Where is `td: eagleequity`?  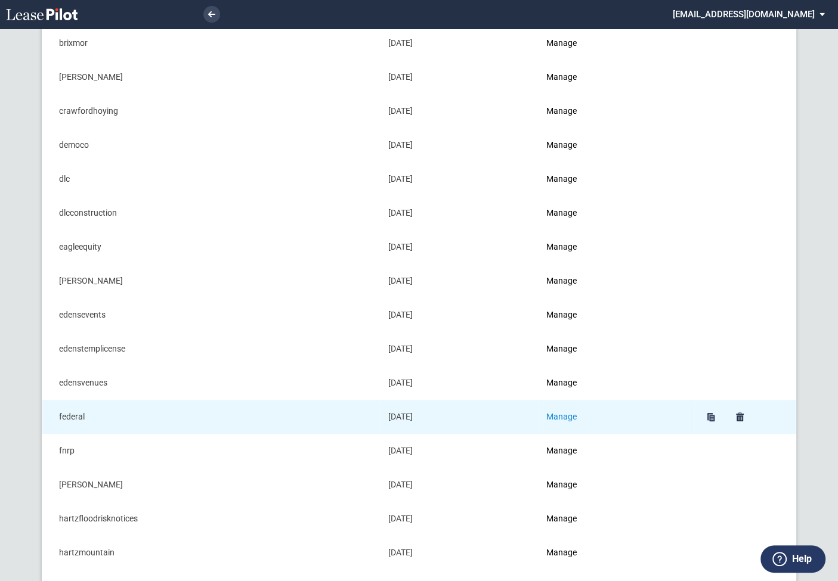
td: eagleequity is located at coordinates (211, 247).